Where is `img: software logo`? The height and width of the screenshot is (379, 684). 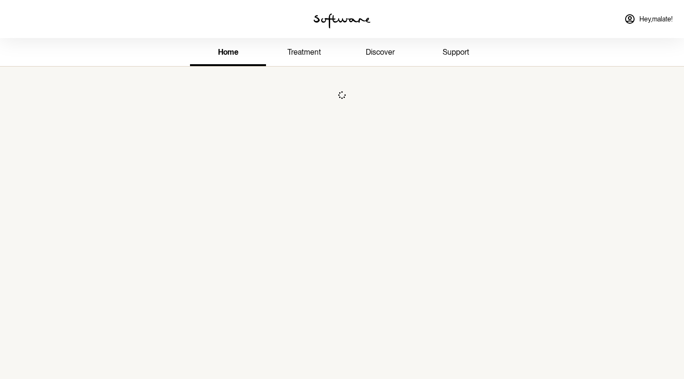 img: software logo is located at coordinates (342, 21).